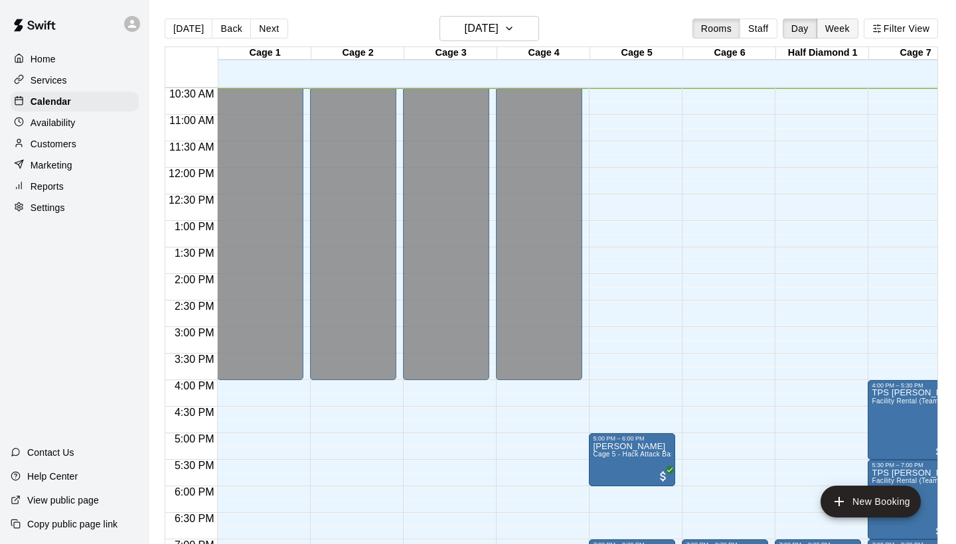 This screenshot has height=544, width=956. Describe the element at coordinates (192, 147) in the screenshot. I see `span: 11:30 AM` at that location.